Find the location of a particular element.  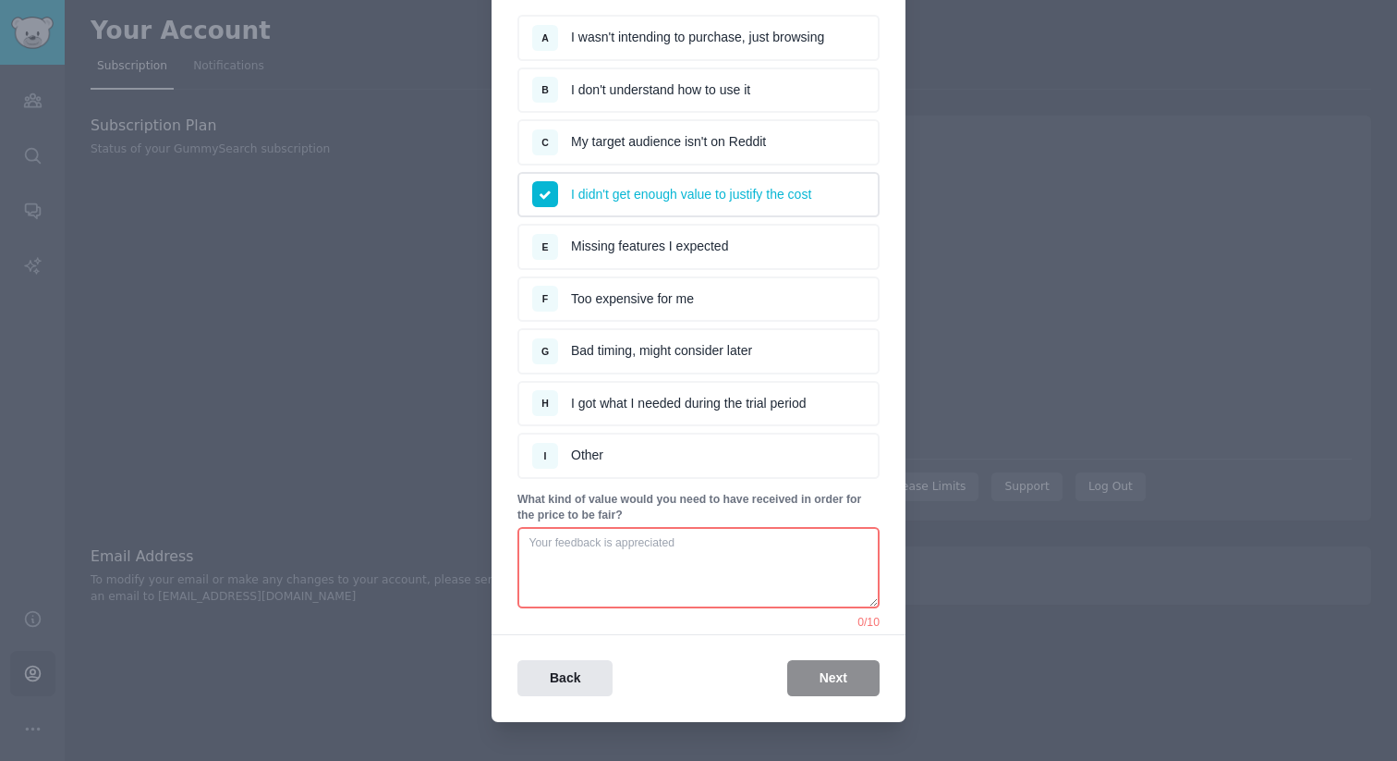

span: E is located at coordinates (544, 247).